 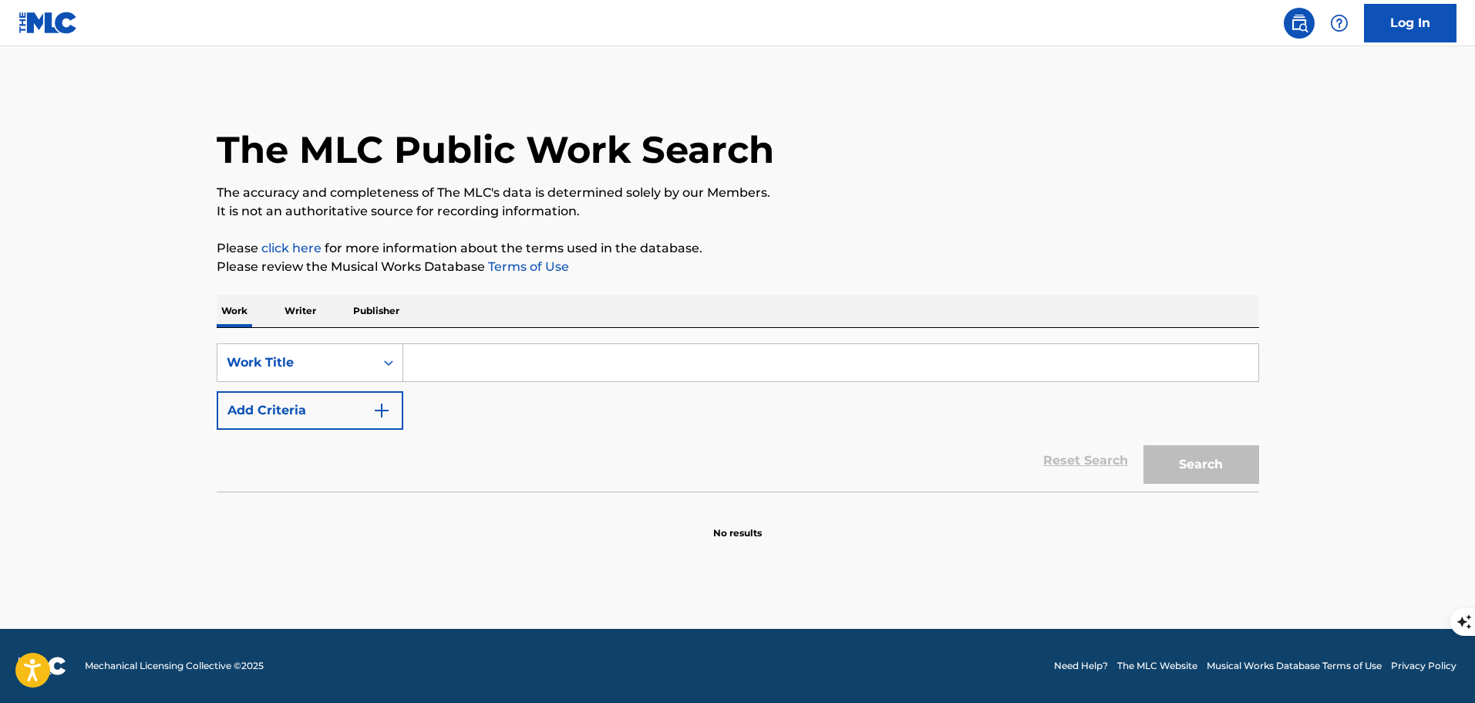 What do you see at coordinates (1424, 666) in the screenshot?
I see `a: Privacy Policy` at bounding box center [1424, 666].